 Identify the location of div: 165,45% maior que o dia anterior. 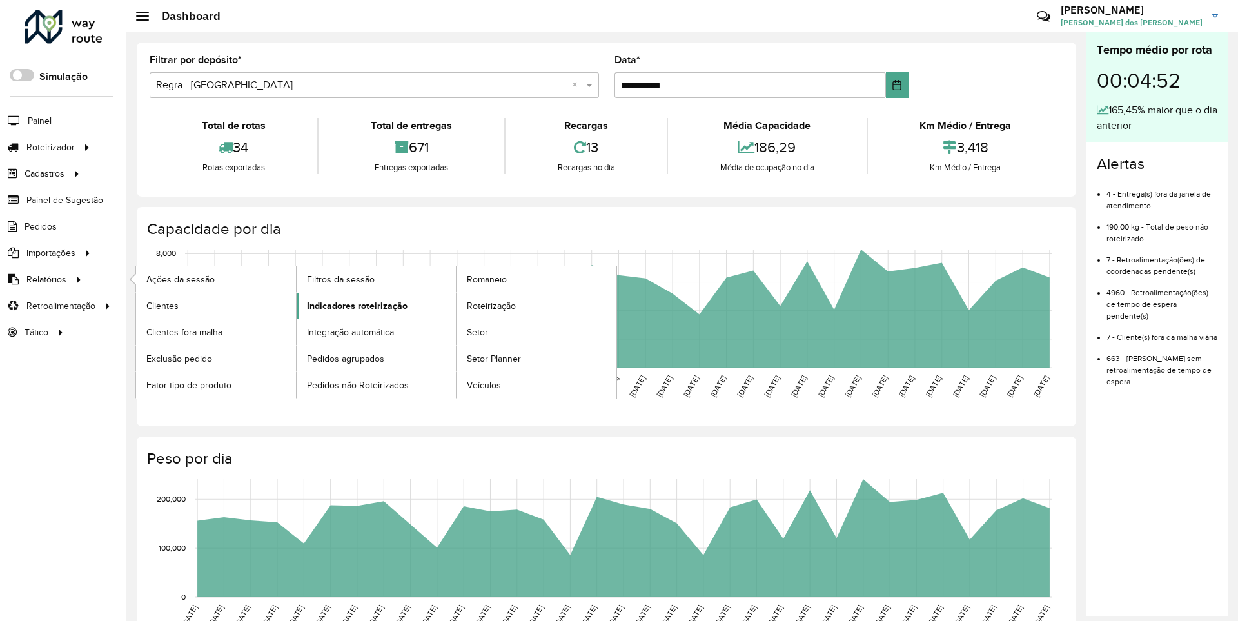
(1158, 118).